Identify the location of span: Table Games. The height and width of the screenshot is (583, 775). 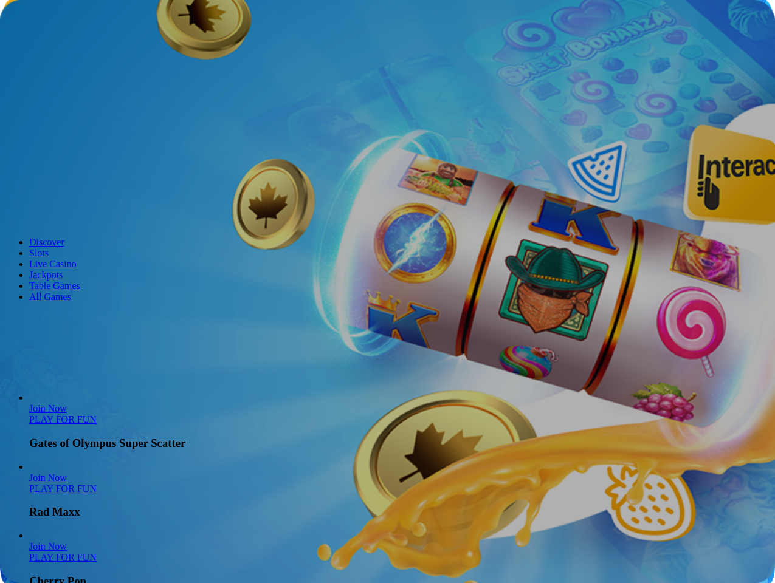
(55, 286).